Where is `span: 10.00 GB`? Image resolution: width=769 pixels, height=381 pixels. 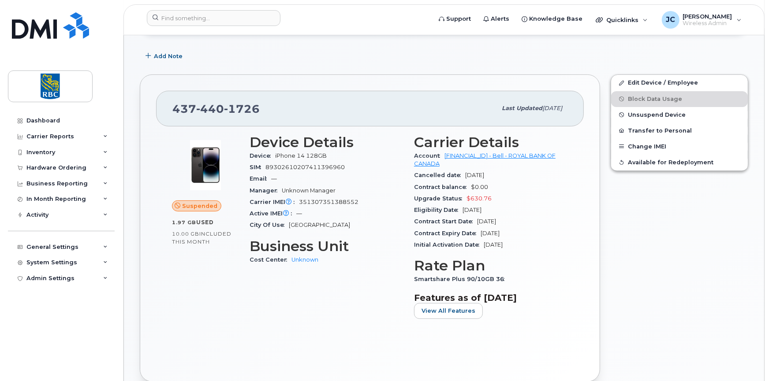 span: 10.00 GB is located at coordinates (186, 234).